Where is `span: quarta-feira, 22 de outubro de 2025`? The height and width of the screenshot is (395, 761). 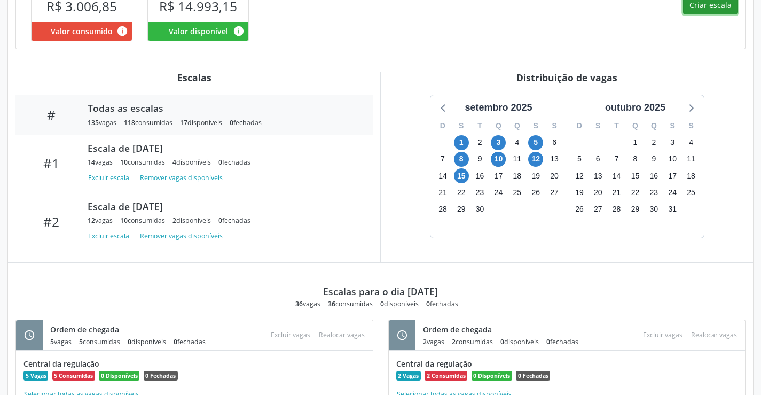 span: quarta-feira, 22 de outubro de 2025 is located at coordinates (635, 192).